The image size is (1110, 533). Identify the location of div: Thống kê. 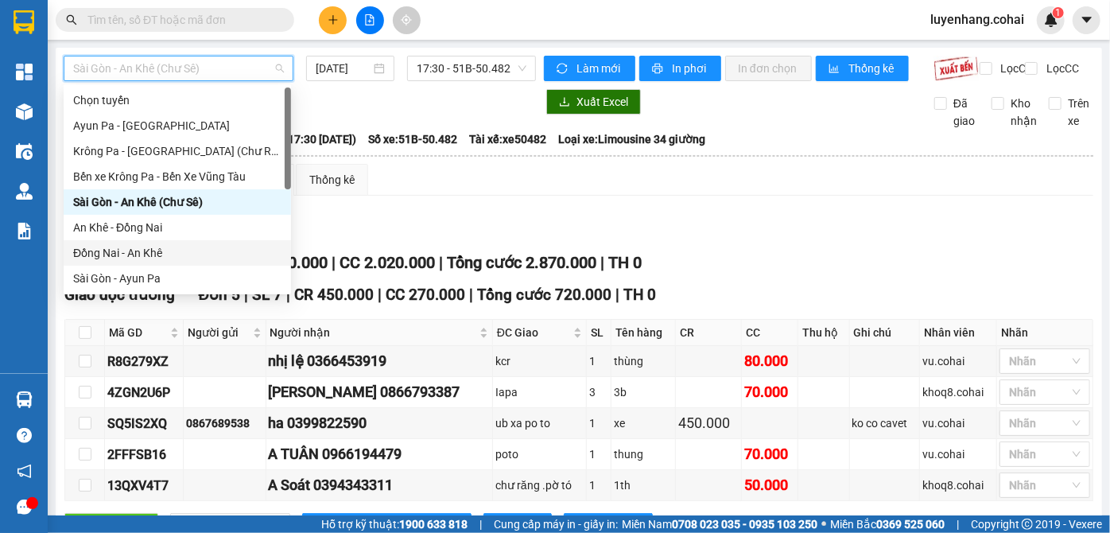
(332, 180).